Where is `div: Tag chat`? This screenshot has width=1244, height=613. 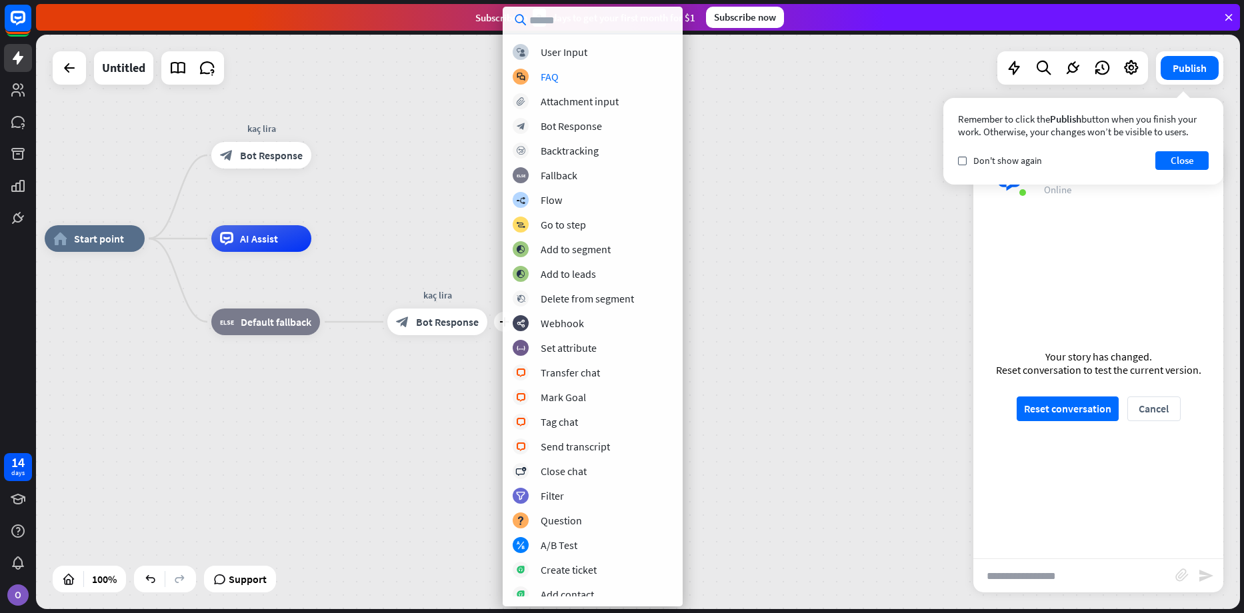
div: Tag chat is located at coordinates (559, 422).